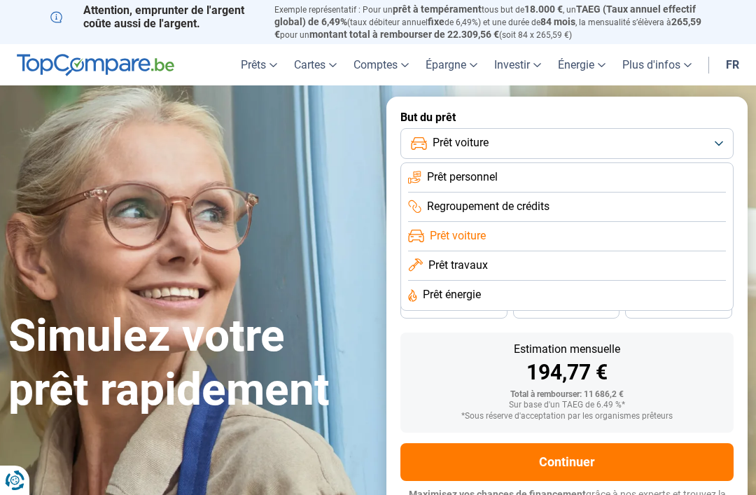 The height and width of the screenshot is (495, 756). Describe the element at coordinates (462, 177) in the screenshot. I see `span: Prêt personnel` at that location.